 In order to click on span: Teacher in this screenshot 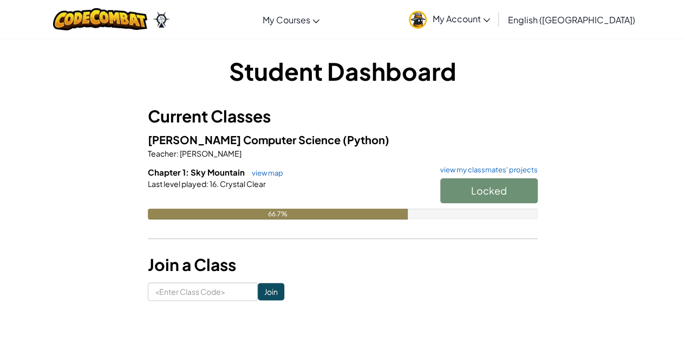, I will do `click(162, 153)`.